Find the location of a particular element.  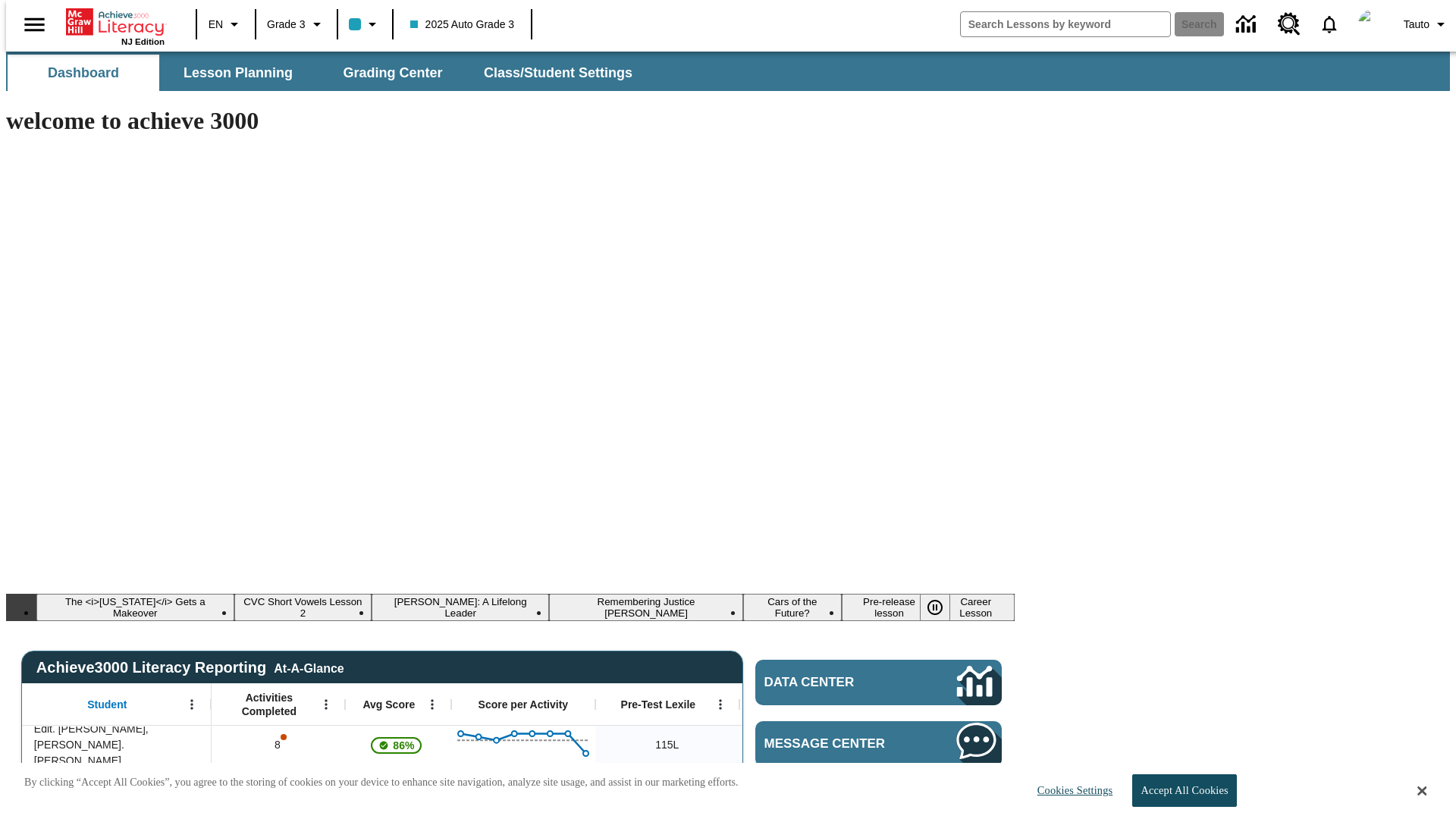

button: Class color is light blue. Change class color is located at coordinates (365, 24).